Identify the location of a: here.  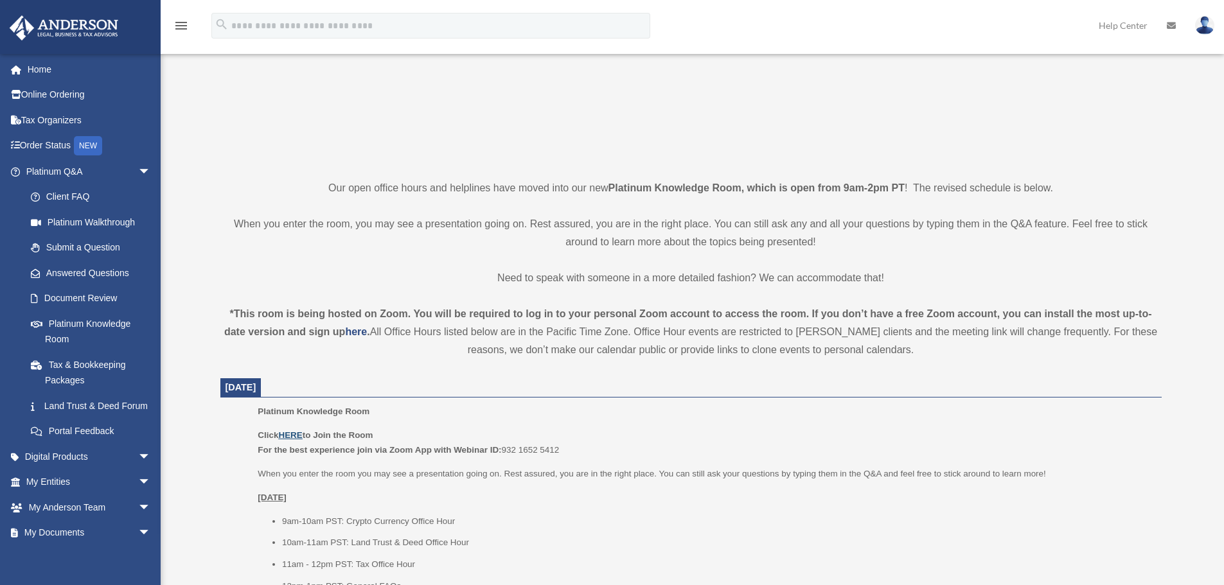
(356, 332).